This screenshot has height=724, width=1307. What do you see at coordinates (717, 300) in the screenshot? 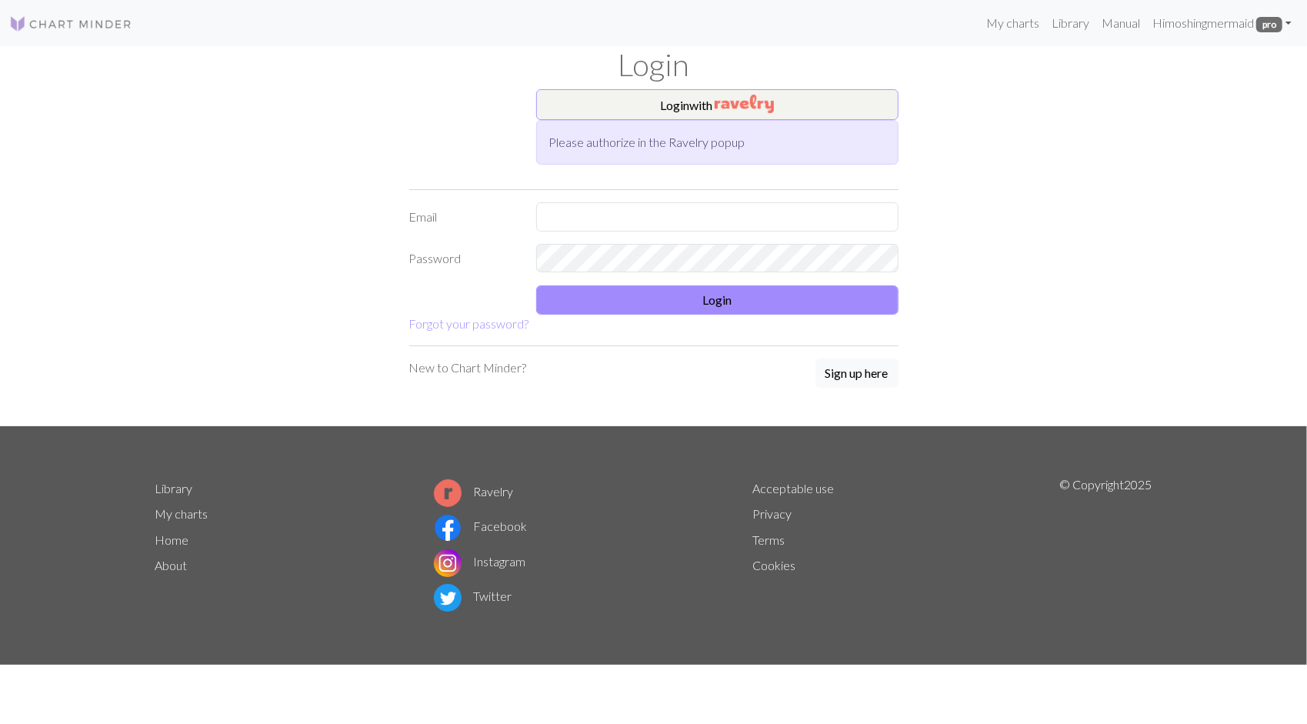
I see `button: Login` at bounding box center [717, 300].